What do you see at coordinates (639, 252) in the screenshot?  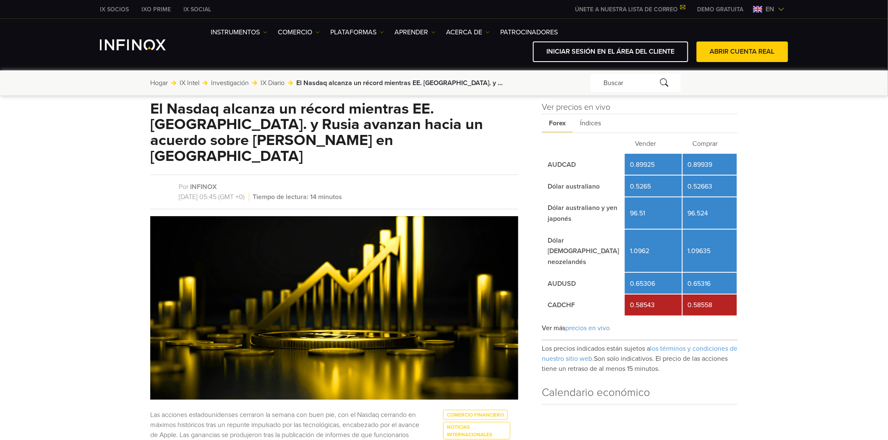 I see `font: 1.0962` at bounding box center [639, 252].